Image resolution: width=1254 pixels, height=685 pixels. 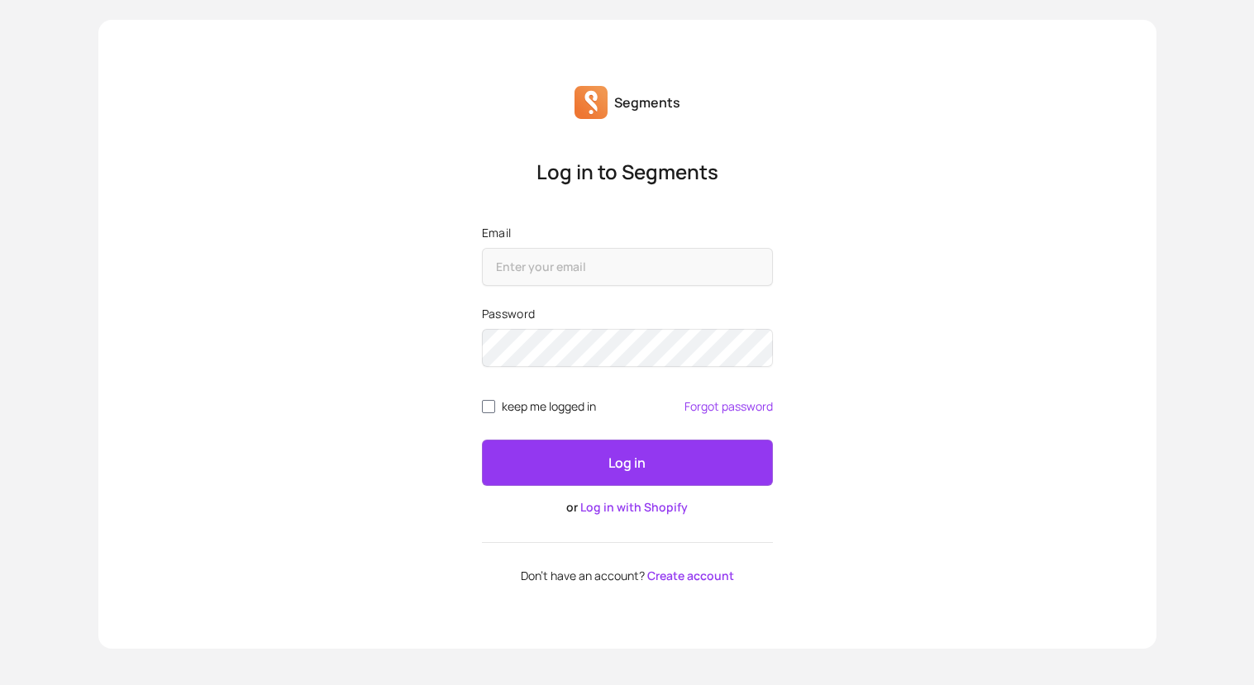 What do you see at coordinates (728, 407) in the screenshot?
I see `a: Forgot password` at bounding box center [728, 407].